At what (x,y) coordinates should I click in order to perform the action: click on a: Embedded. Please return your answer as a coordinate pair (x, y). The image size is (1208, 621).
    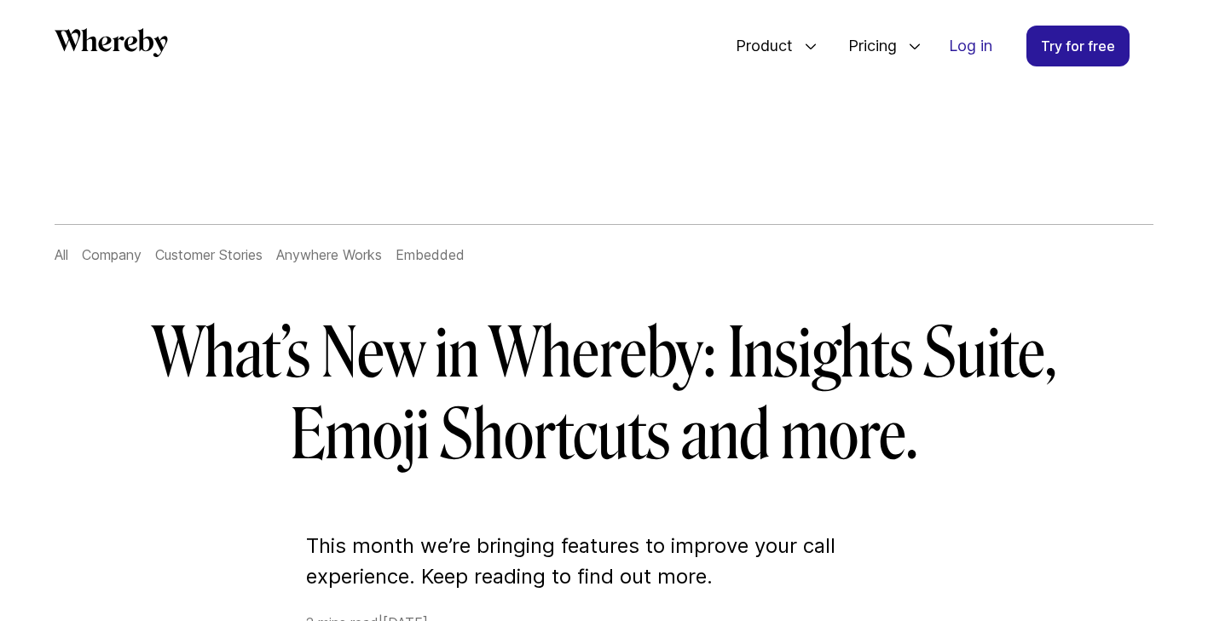
    Looking at the image, I should click on (430, 255).